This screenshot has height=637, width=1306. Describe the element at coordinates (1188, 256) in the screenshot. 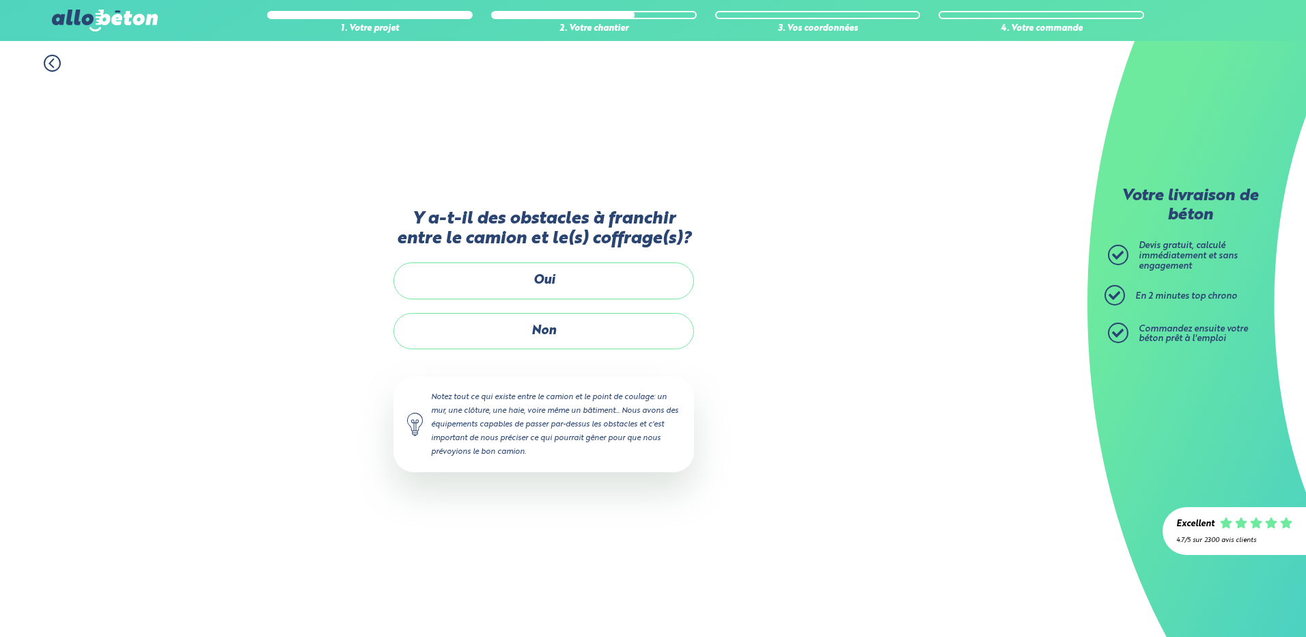

I see `span: Devis gratuit, calculé immédiatement et sans engagement` at that location.